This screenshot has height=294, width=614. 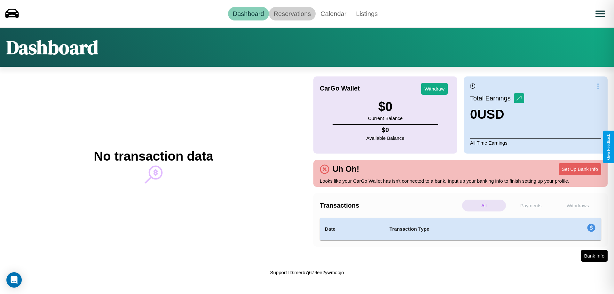 I want to click on button: Withdraw, so click(x=434, y=89).